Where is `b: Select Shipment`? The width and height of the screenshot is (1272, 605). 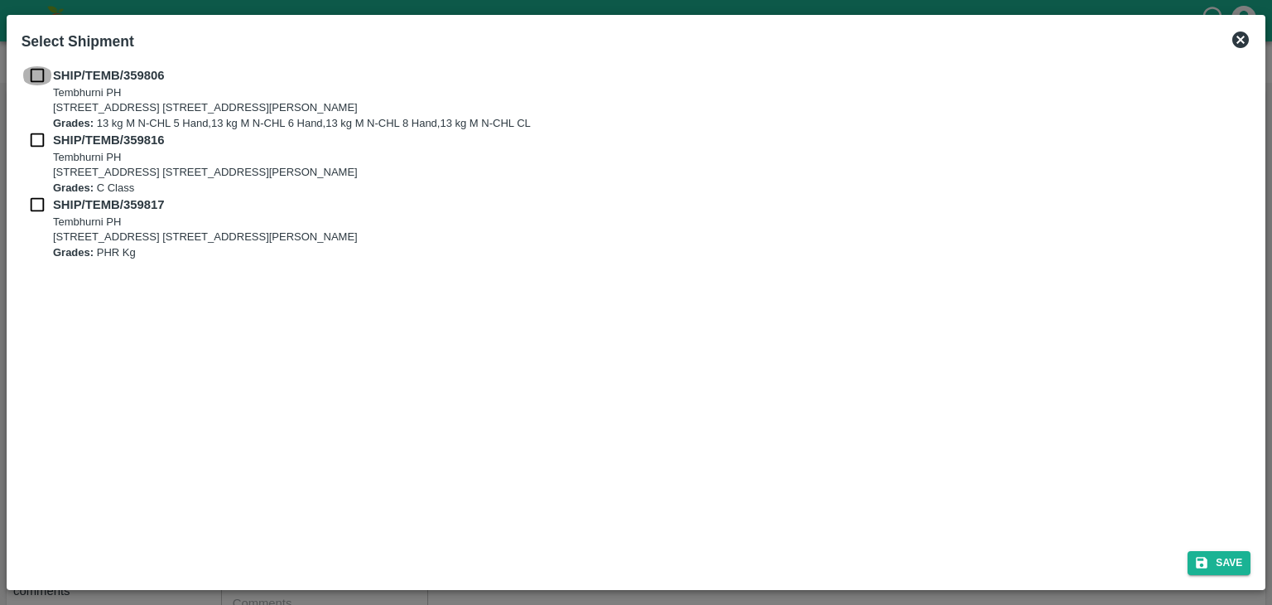
b: Select Shipment is located at coordinates (78, 41).